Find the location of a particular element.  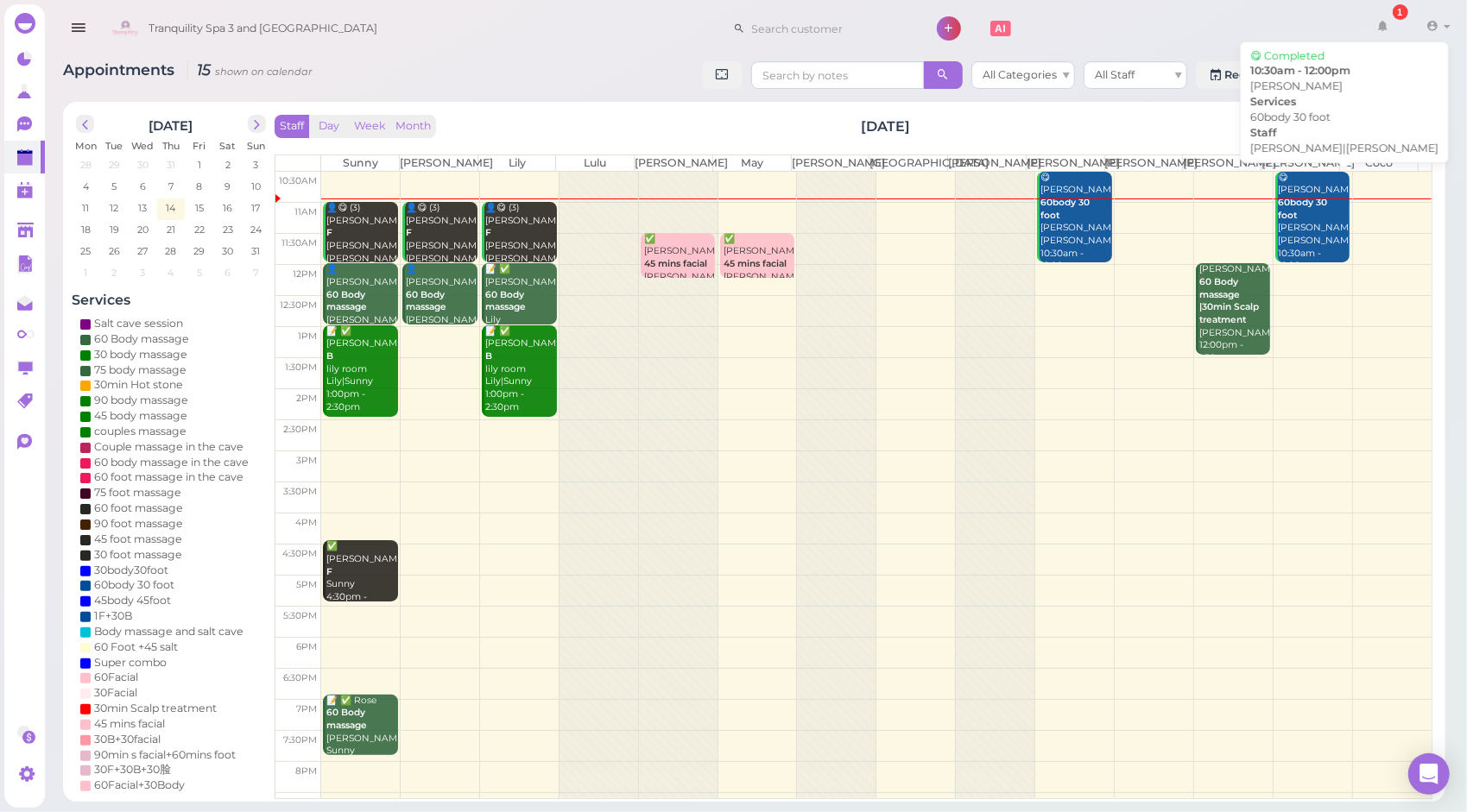

div: 30 body massage is located at coordinates (141, 355).